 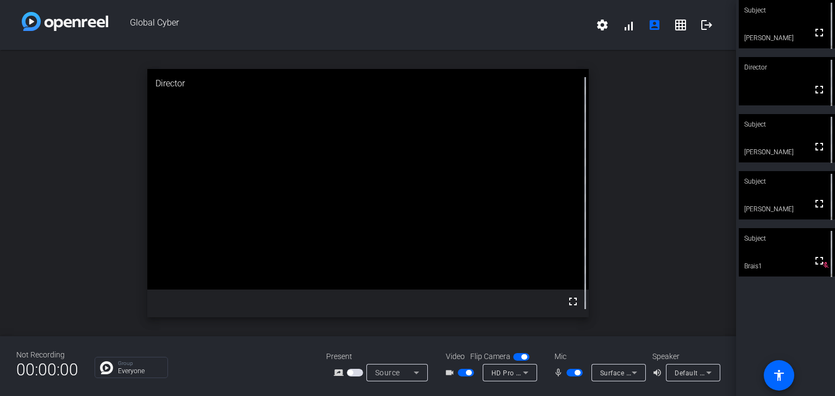 What do you see at coordinates (659, 373) in the screenshot?
I see `mat-icon: volume_up` at bounding box center [659, 373].